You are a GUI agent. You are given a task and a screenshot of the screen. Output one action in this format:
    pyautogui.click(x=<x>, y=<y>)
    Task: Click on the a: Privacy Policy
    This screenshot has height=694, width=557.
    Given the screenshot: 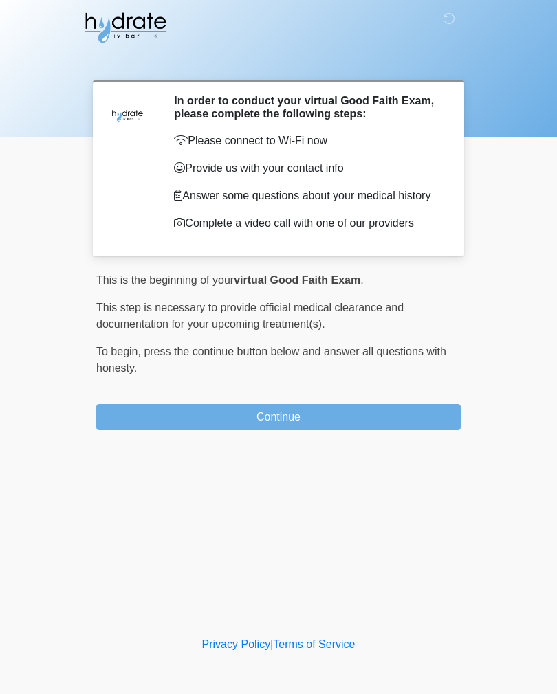 What is the action you would take?
    pyautogui.click(x=236, y=644)
    